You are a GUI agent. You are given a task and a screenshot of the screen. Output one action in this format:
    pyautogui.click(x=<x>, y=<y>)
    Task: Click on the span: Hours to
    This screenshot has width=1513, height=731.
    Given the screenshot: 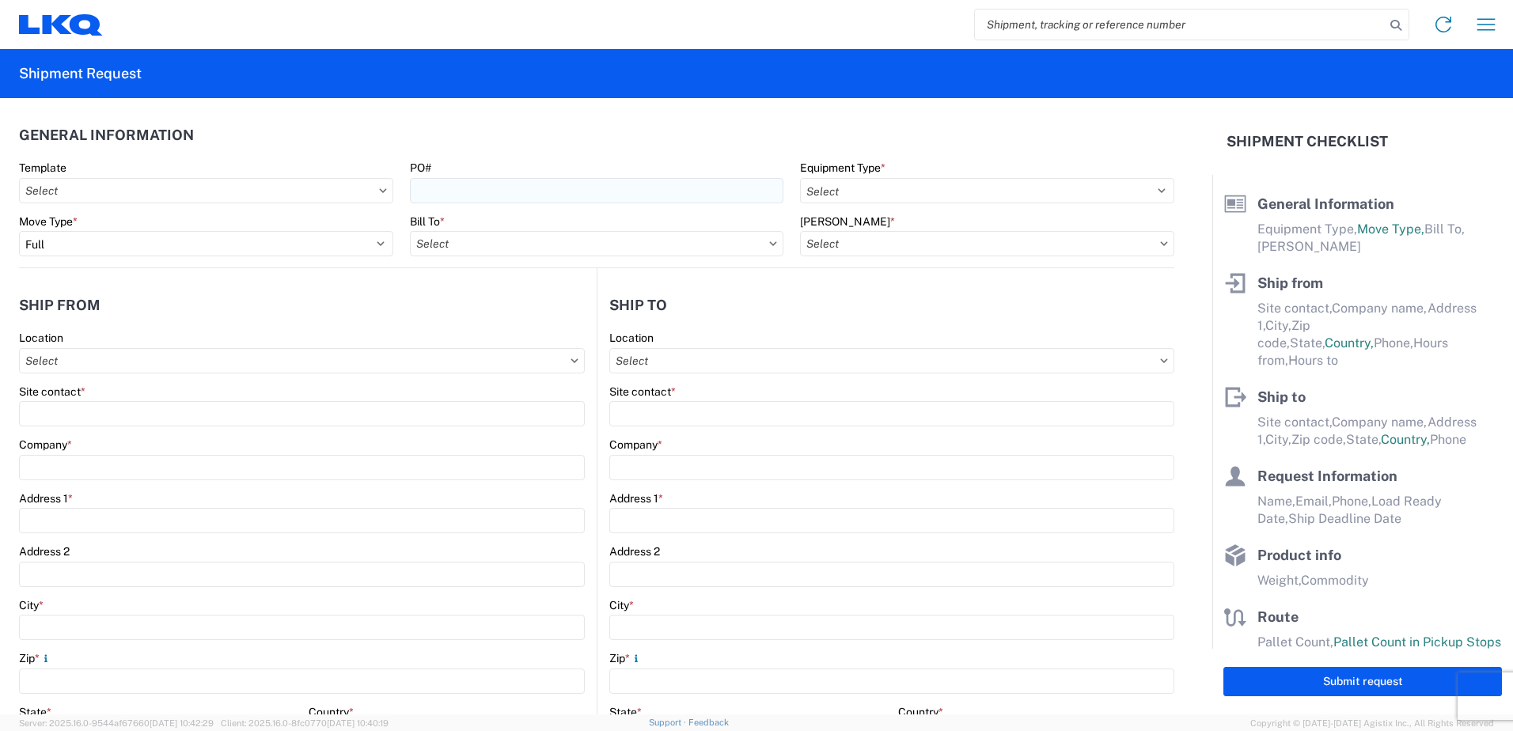 What is the action you would take?
    pyautogui.click(x=1313, y=360)
    